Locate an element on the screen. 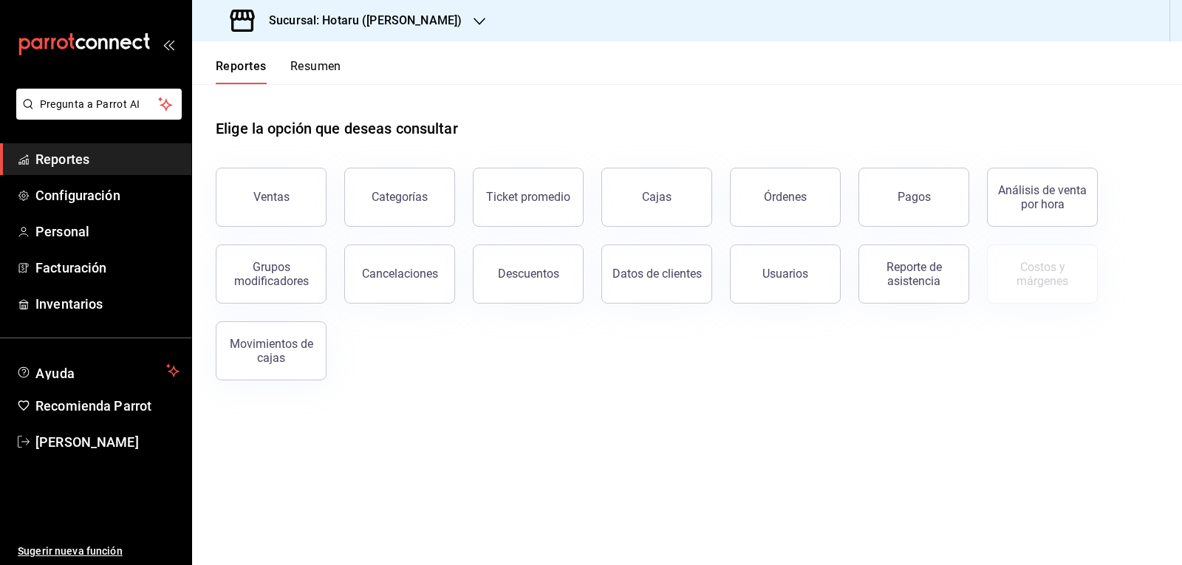 The width and height of the screenshot is (1182, 565). div: Movimientos de cajas is located at coordinates (271, 351).